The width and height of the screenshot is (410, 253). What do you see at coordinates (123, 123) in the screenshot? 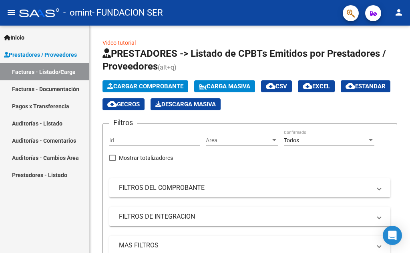
I see `h3: Filtros` at bounding box center [123, 123].